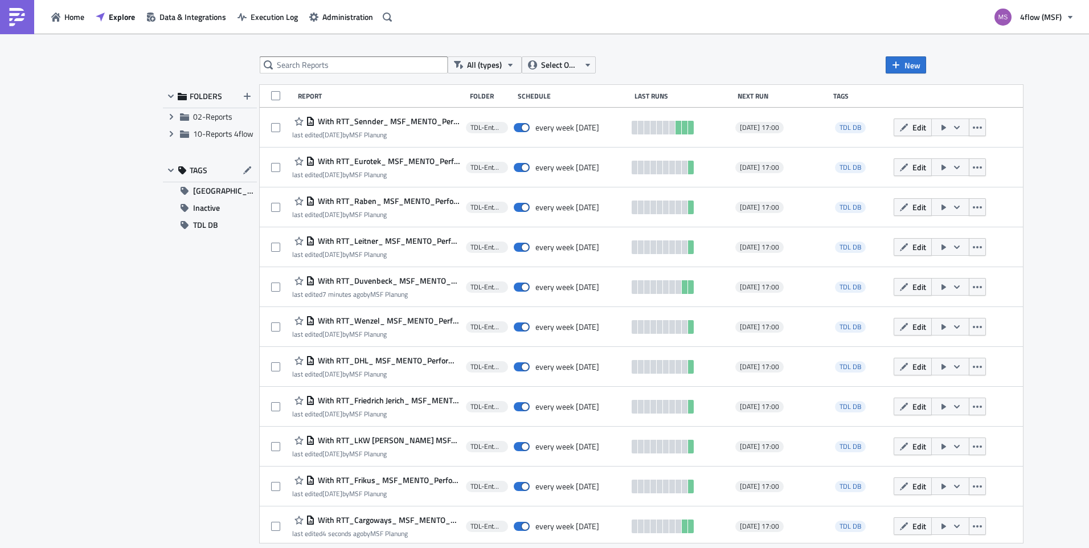  I want to click on span: With RTT_Leitner_ MSF_MENTO_Performance Dashboard Carrier_1.1, so click(387, 241).